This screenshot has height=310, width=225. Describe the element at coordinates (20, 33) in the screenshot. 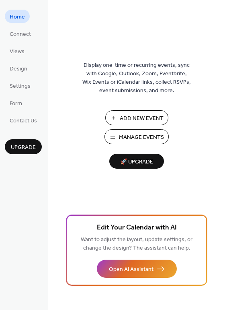

I see `a: Connect` at that location.